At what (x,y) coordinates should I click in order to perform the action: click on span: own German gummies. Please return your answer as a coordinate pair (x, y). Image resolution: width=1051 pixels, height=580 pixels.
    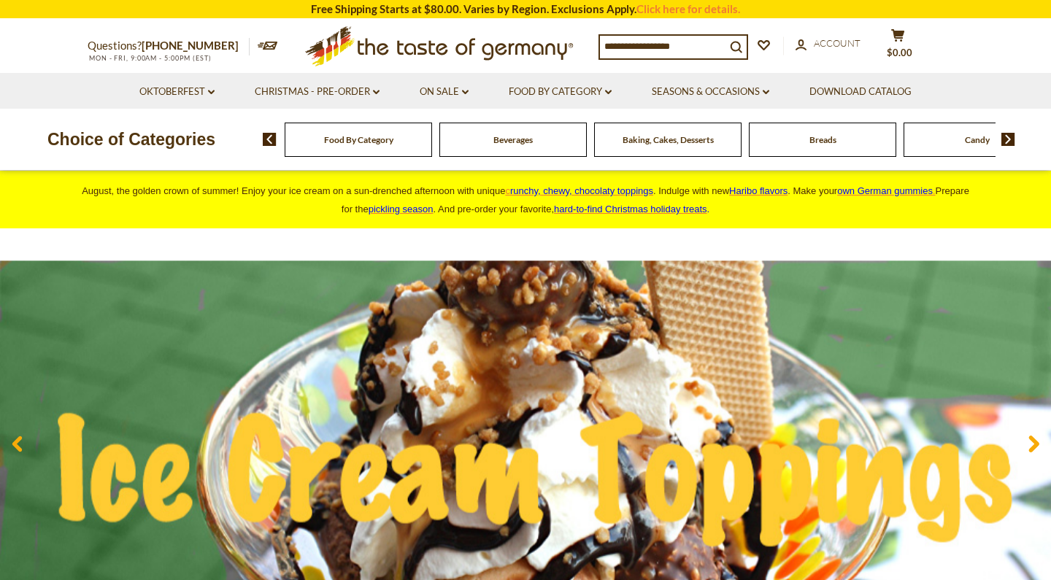
    Looking at the image, I should click on (885, 191).